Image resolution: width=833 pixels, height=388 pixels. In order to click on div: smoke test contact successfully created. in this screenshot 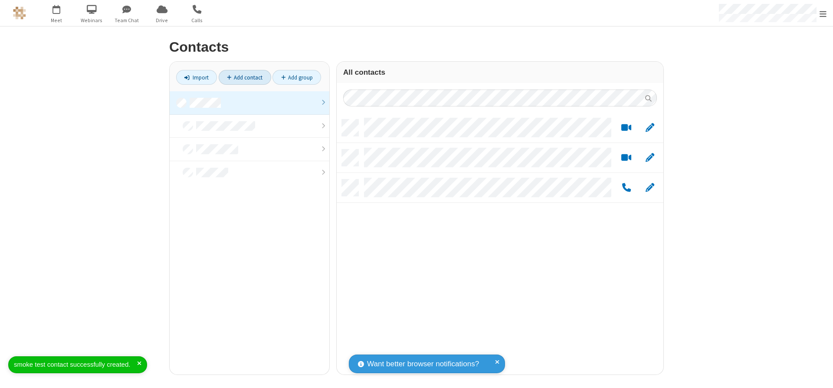, I will do `click(76, 364)`.